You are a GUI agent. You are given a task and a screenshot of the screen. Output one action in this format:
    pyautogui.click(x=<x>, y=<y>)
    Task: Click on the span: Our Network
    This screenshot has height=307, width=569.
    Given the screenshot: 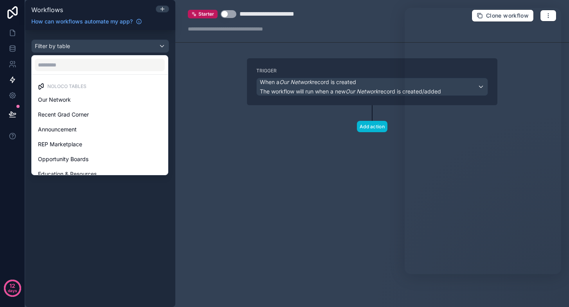 What is the action you would take?
    pyautogui.click(x=54, y=100)
    